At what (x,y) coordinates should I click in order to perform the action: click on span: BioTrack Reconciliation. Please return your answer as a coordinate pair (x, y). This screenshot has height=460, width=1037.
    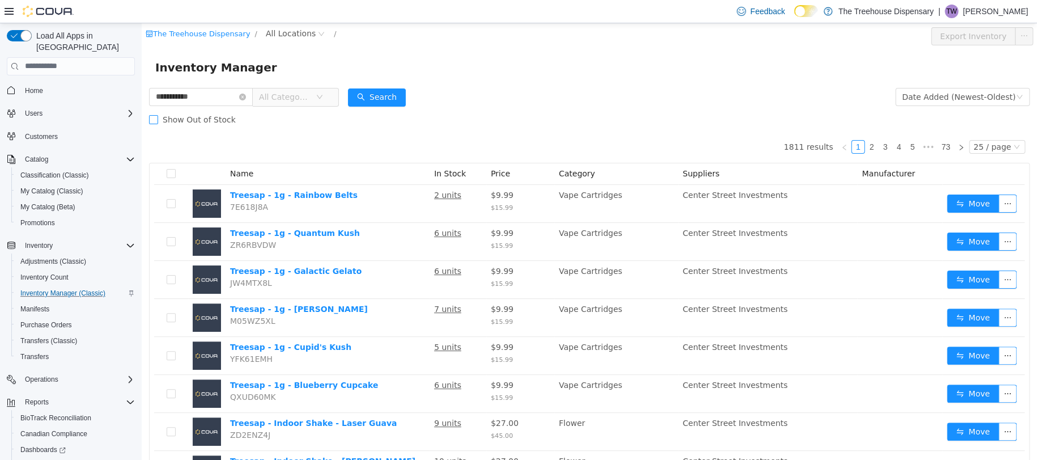
    Looking at the image, I should click on (56, 418).